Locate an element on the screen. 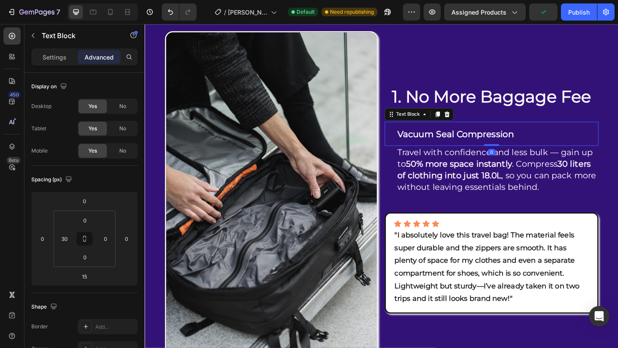  strong: Vacuum Seal Compression is located at coordinates (338, 120).